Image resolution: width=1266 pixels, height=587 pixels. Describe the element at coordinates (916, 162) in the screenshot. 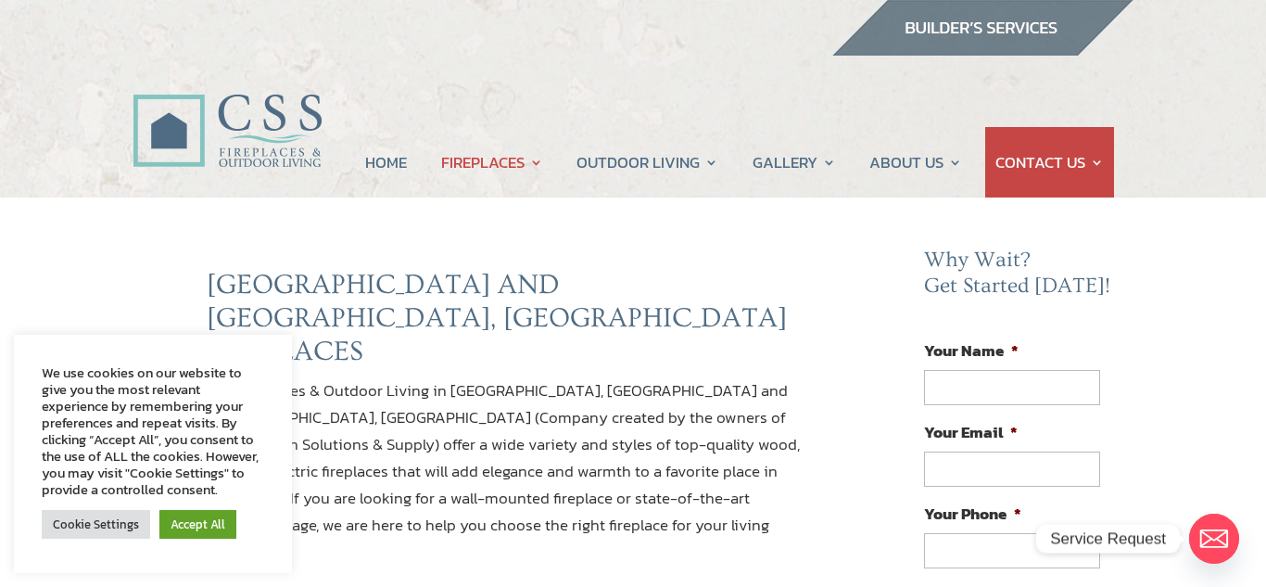

I see `a: ABOUT US` at that location.